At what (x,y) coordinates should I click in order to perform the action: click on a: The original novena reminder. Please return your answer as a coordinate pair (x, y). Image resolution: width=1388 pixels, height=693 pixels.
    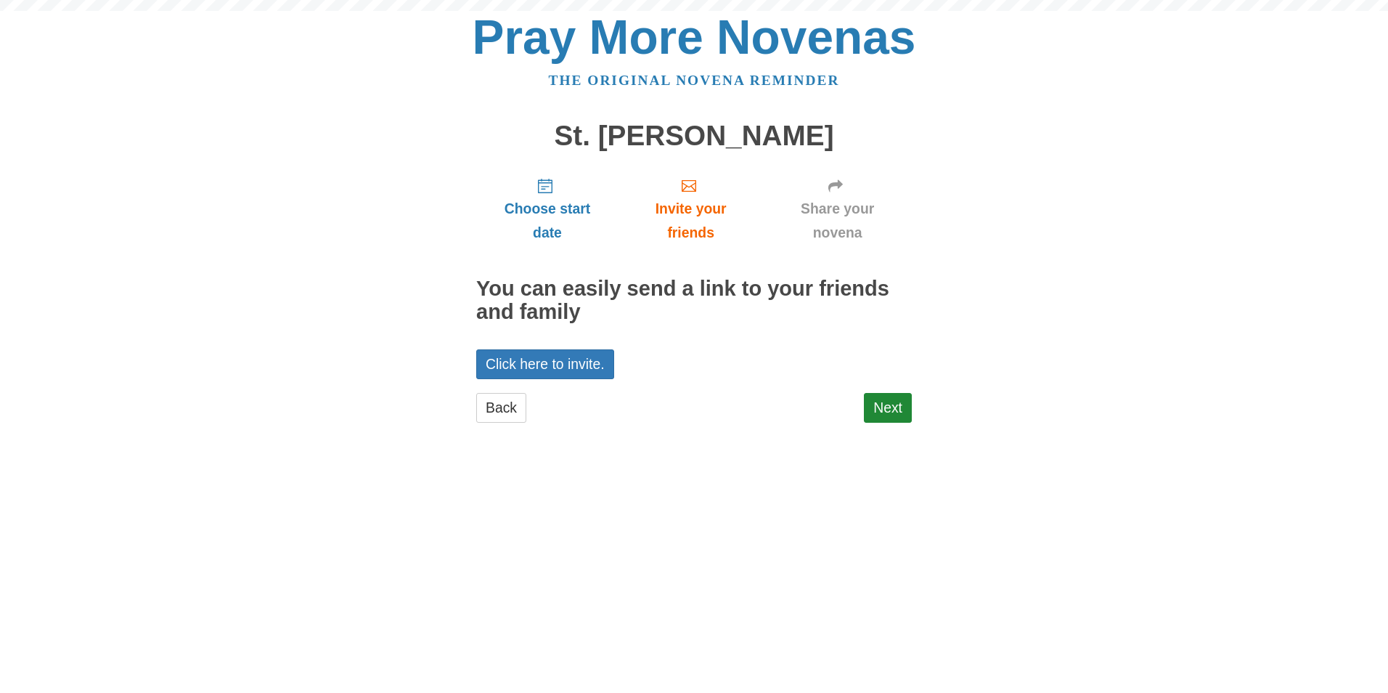
    Looking at the image, I should click on (694, 80).